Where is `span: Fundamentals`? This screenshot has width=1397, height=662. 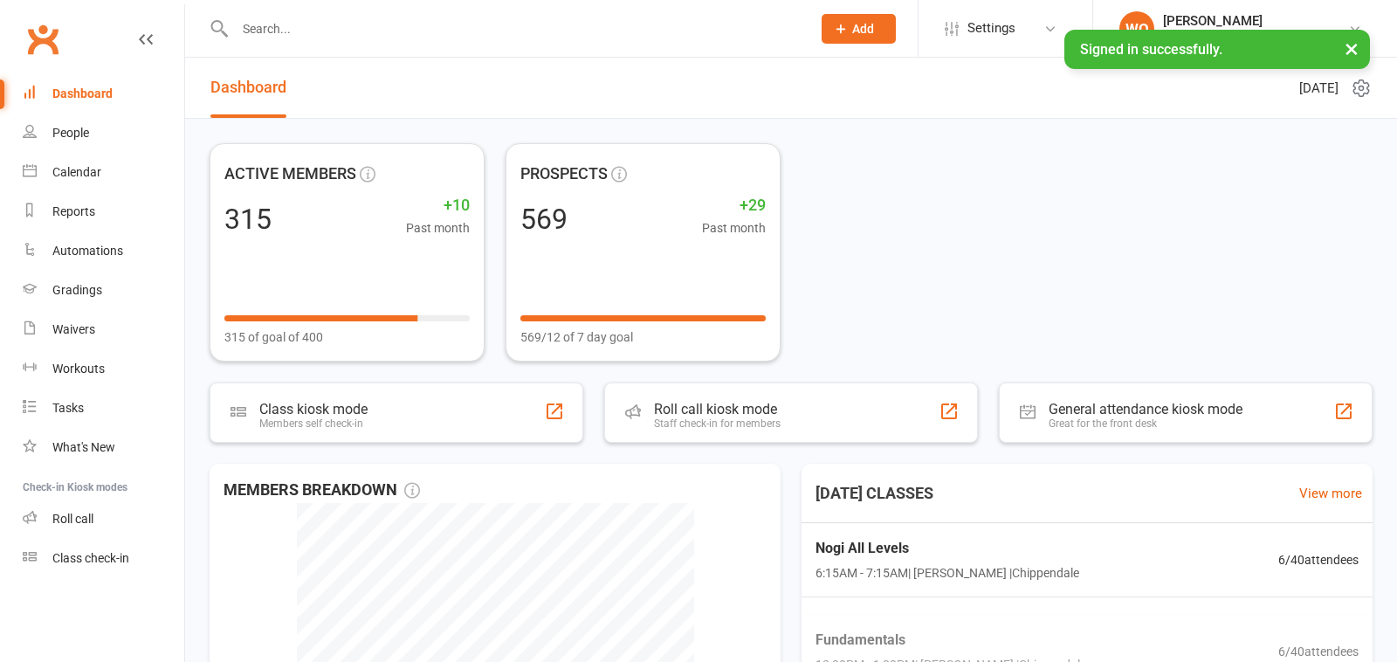 span: Fundamentals is located at coordinates (951, 639).